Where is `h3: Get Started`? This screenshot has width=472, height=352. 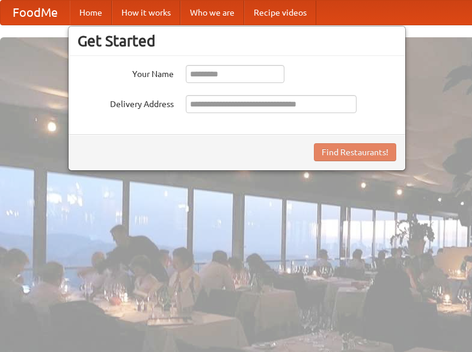 h3: Get Started is located at coordinates (237, 41).